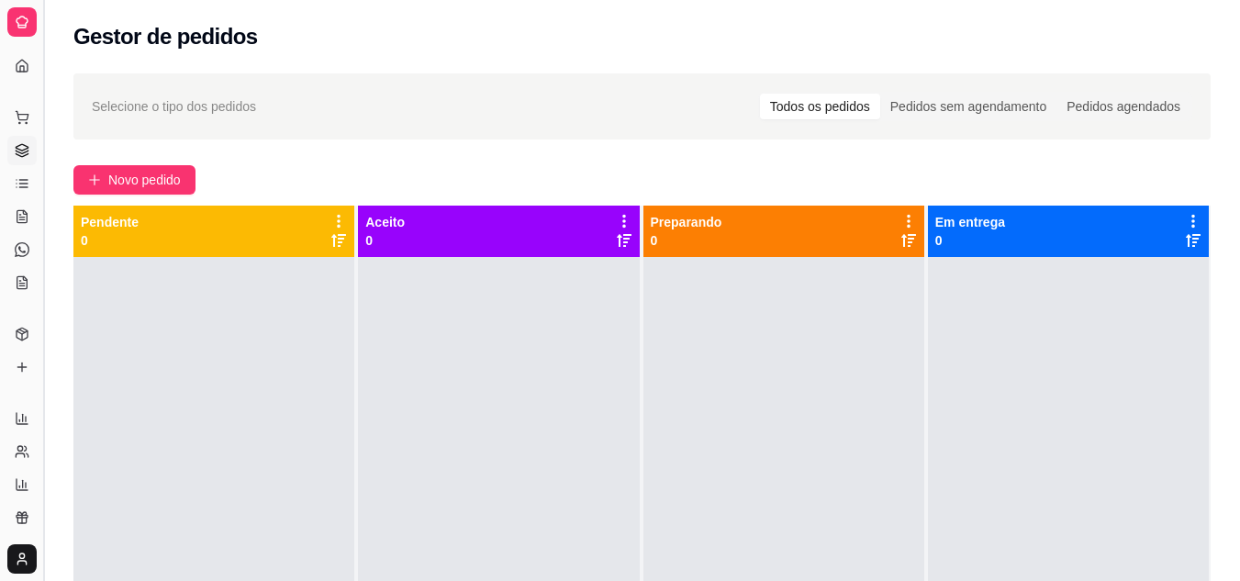 The image size is (1240, 581). Describe the element at coordinates (385, 222) in the screenshot. I see `p: Aceito` at that location.